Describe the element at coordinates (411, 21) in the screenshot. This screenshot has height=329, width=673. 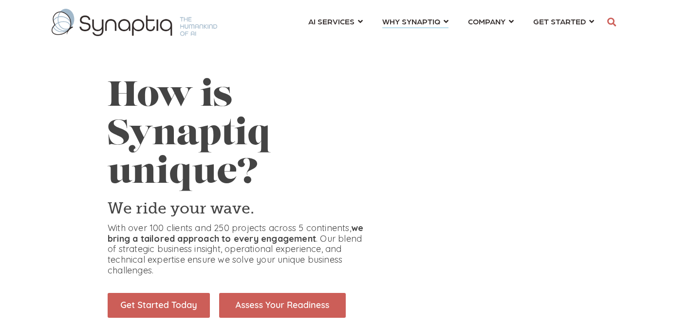
I see `span: WHY SYNAPTIQ` at that location.